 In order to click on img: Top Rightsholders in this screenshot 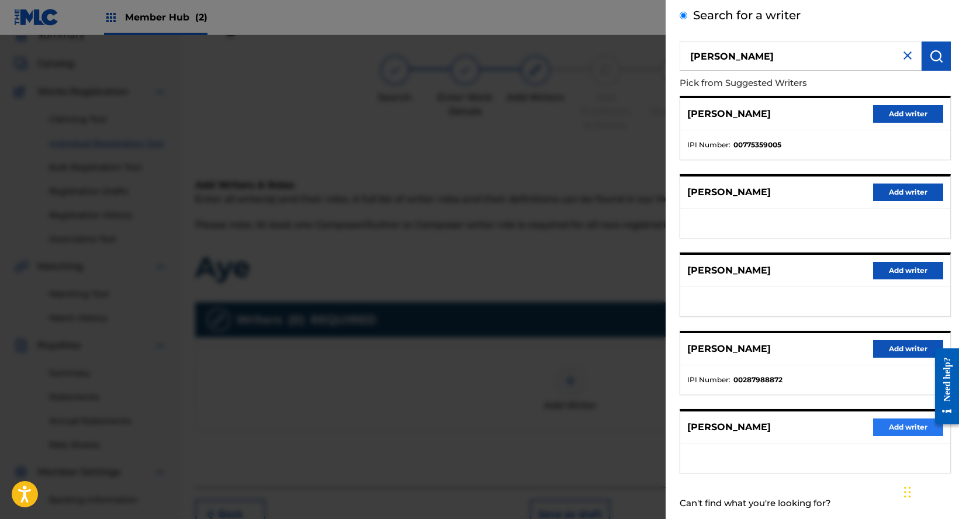, I will do `click(111, 18)`.